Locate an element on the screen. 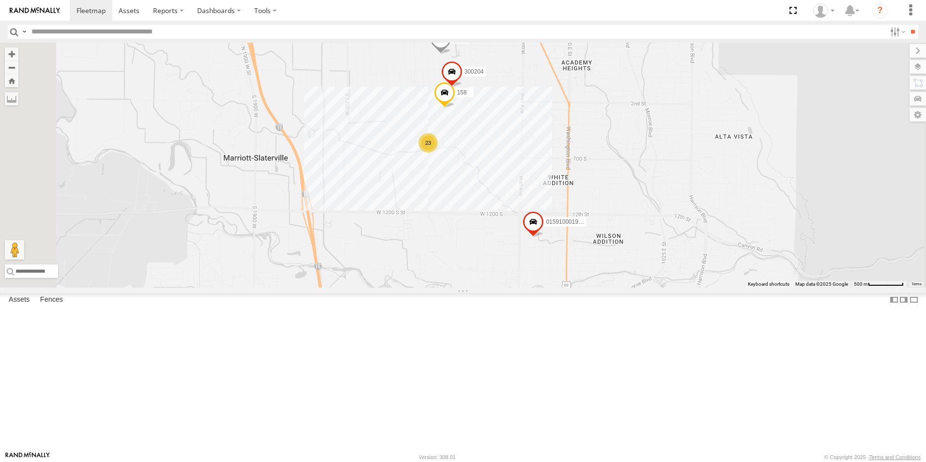  a: Terms and Conditions is located at coordinates (895, 457).